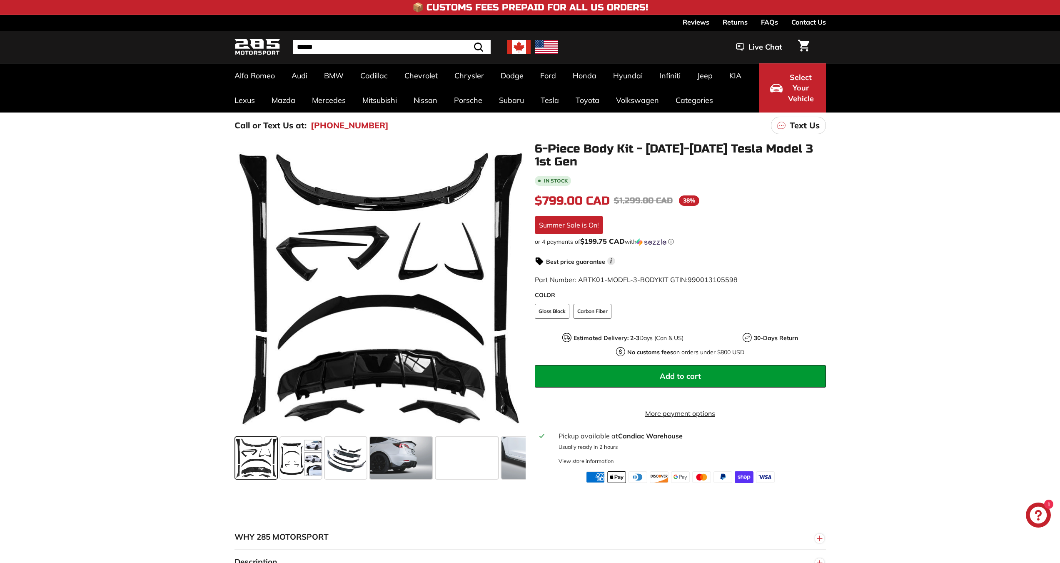  What do you see at coordinates (299, 75) in the screenshot?
I see `a: Audi` at bounding box center [299, 75].